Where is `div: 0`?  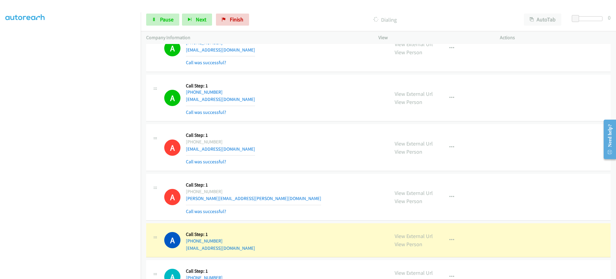
div: 0 is located at coordinates (609, 17).